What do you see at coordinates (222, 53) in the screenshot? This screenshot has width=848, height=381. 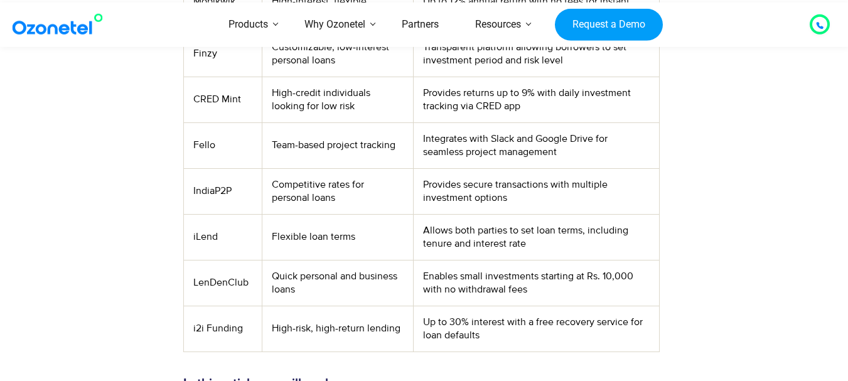 I see `td: Finzy` at bounding box center [222, 53].